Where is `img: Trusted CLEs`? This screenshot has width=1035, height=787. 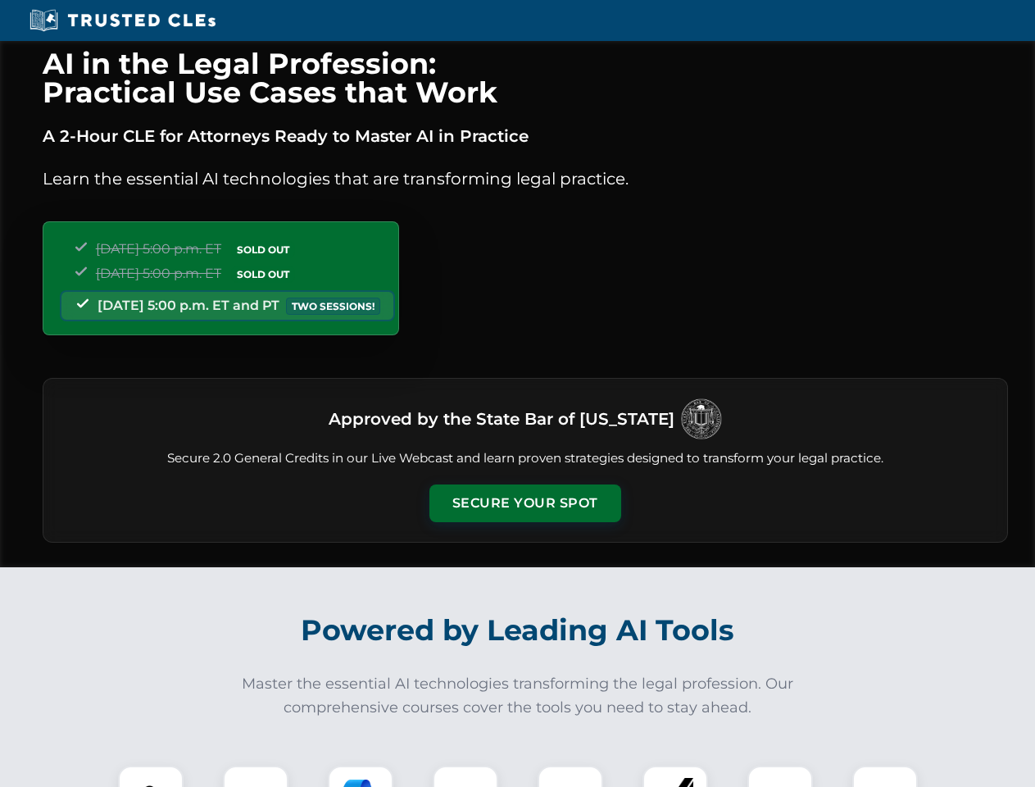 img: Trusted CLEs is located at coordinates (122, 20).